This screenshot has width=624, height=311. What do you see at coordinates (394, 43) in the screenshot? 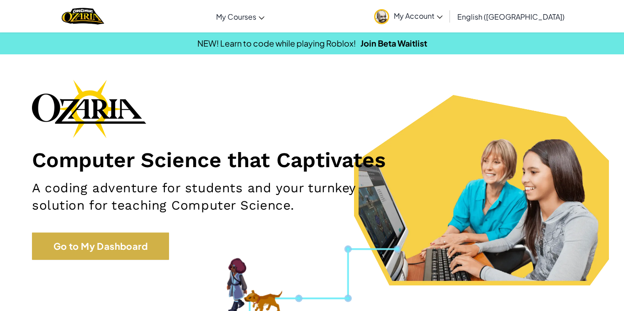
I see `a: Join Beta Waitlist` at bounding box center [394, 43].